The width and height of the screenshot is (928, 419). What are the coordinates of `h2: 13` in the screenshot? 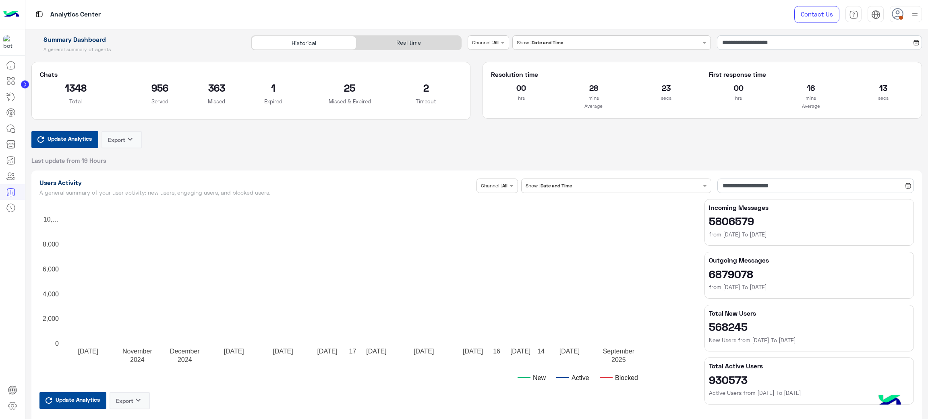 It's located at (883, 88).